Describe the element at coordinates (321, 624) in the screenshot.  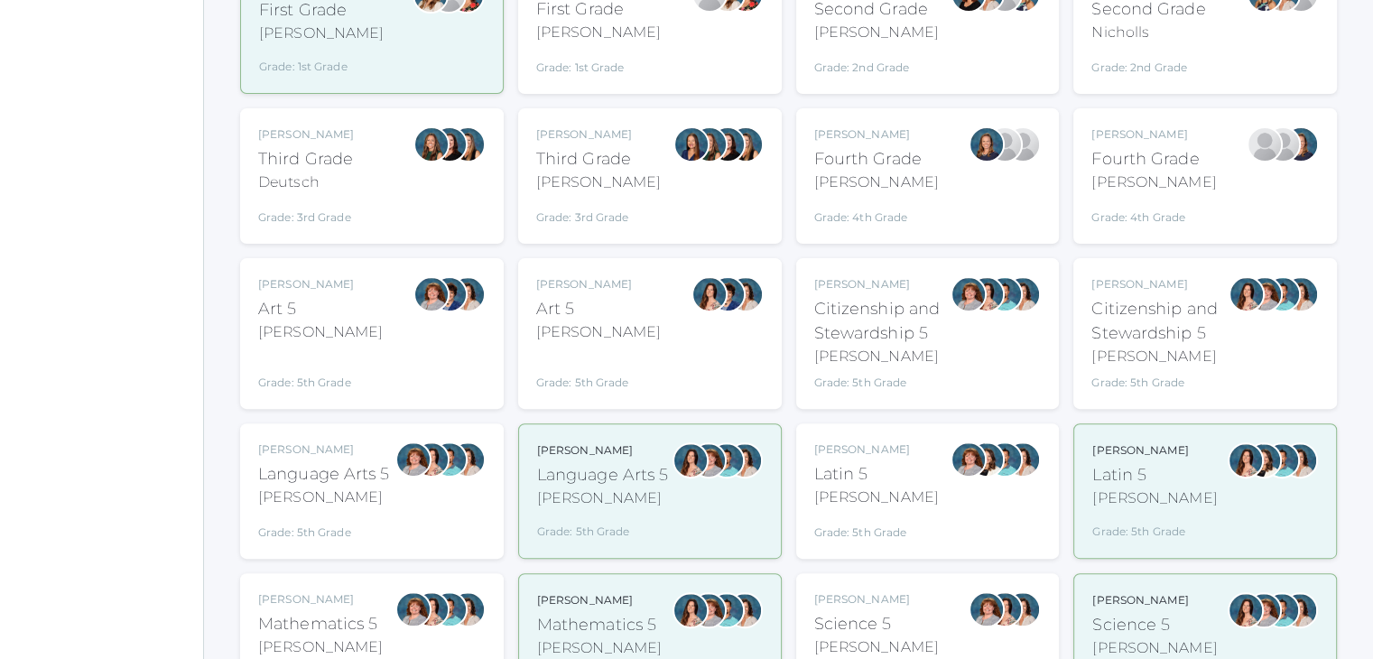
I see `div: Mathematics 5` at that location.